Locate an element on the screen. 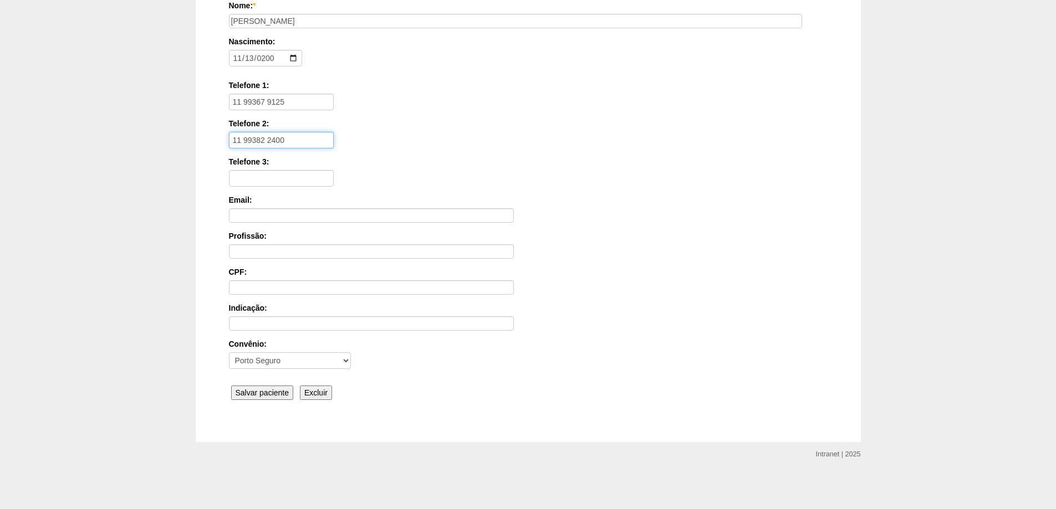 This screenshot has height=509, width=1056. label: Nascimento: is located at coordinates (526, 42).